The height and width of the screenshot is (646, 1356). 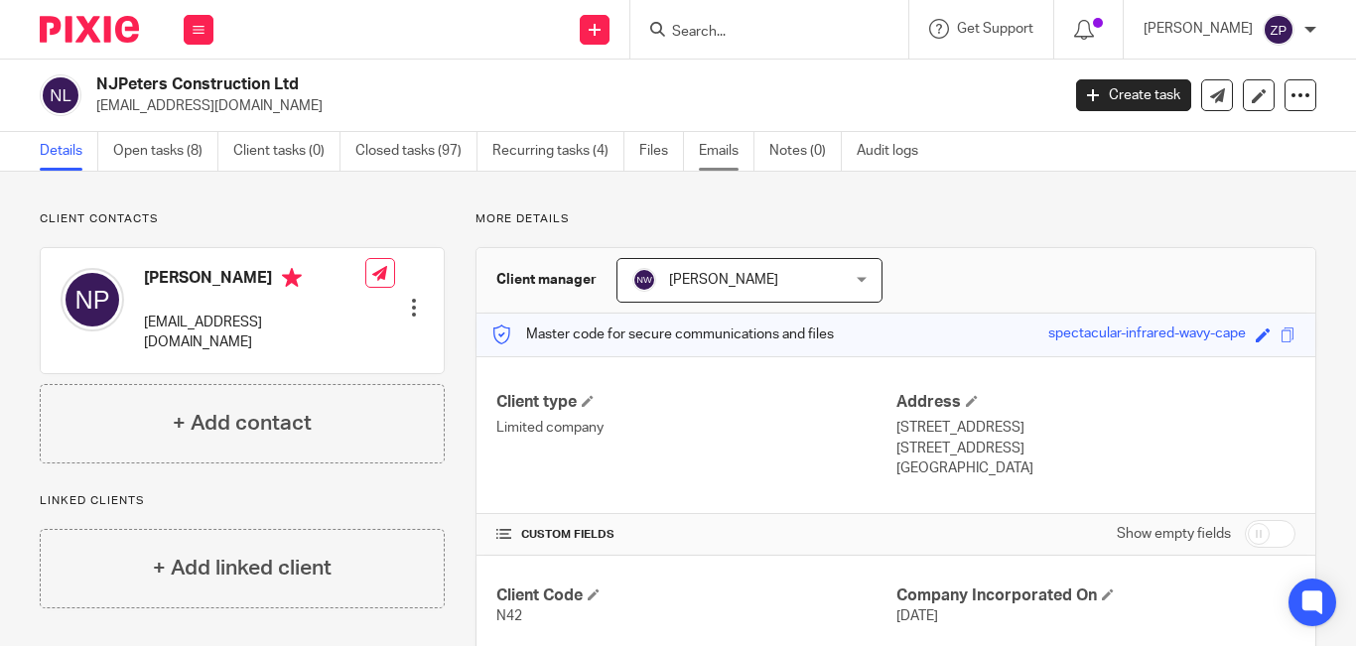 I want to click on a: Closed tasks (97), so click(x=416, y=151).